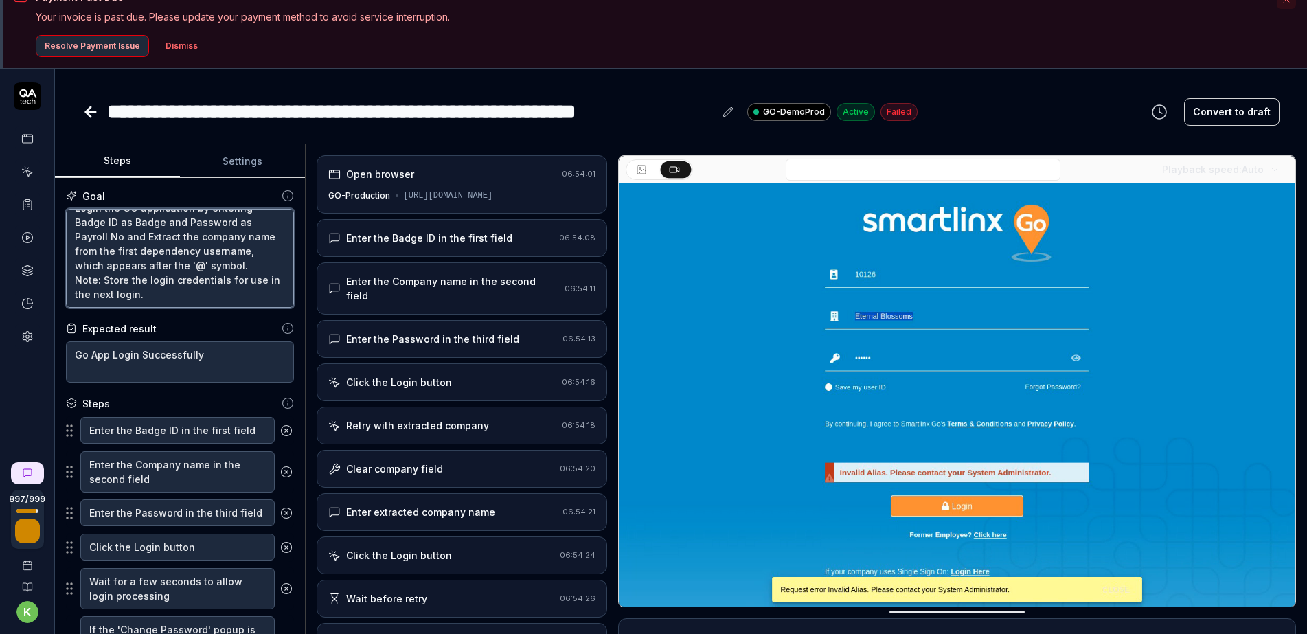 The image size is (1307, 634). What do you see at coordinates (394, 469) in the screenshot?
I see `div: Clear company field` at bounding box center [394, 469].